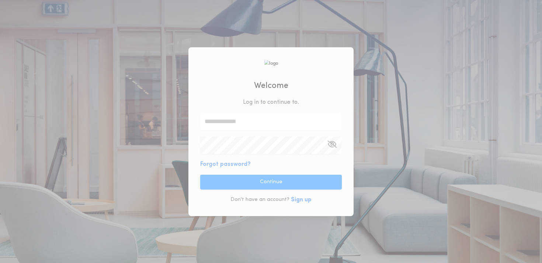 This screenshot has width=542, height=263. I want to click on h2: Welcome, so click(271, 86).